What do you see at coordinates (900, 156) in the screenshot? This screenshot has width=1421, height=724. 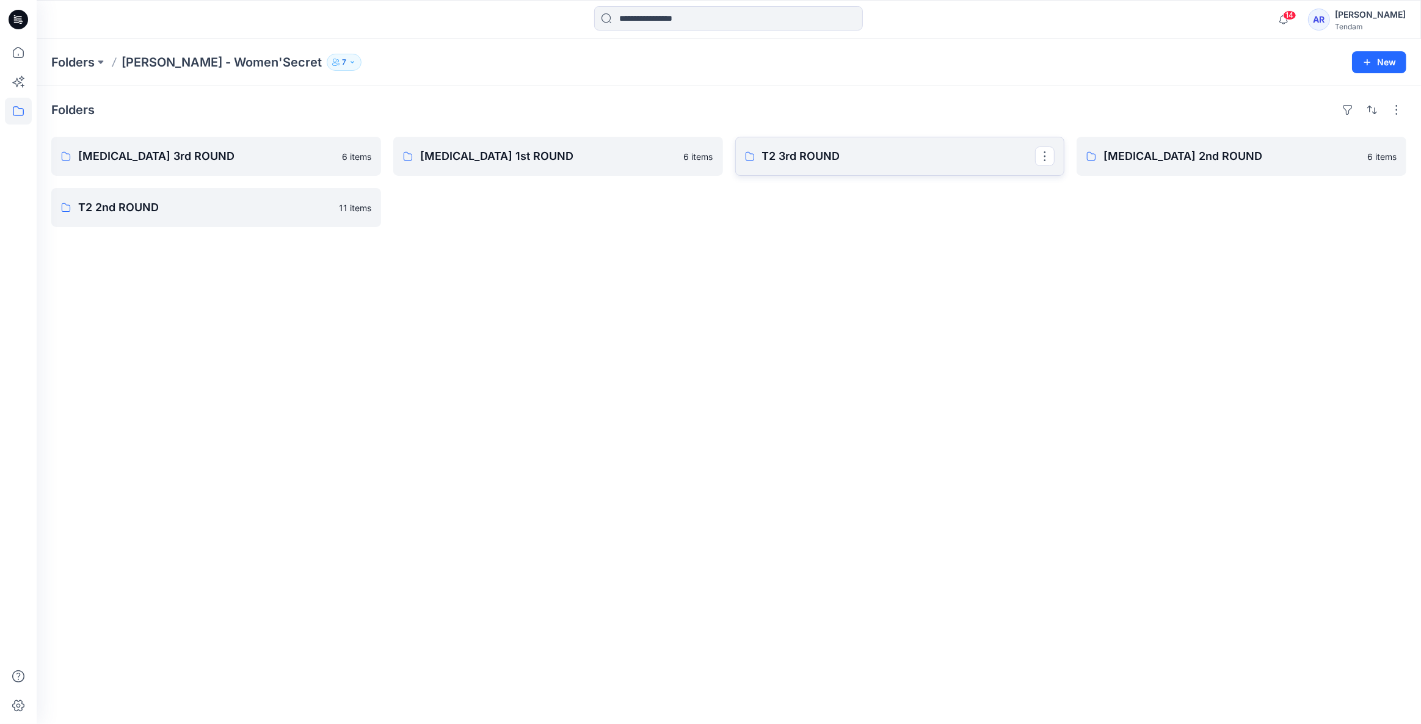 I see `a: T2 3rd ROUND` at bounding box center [900, 156].